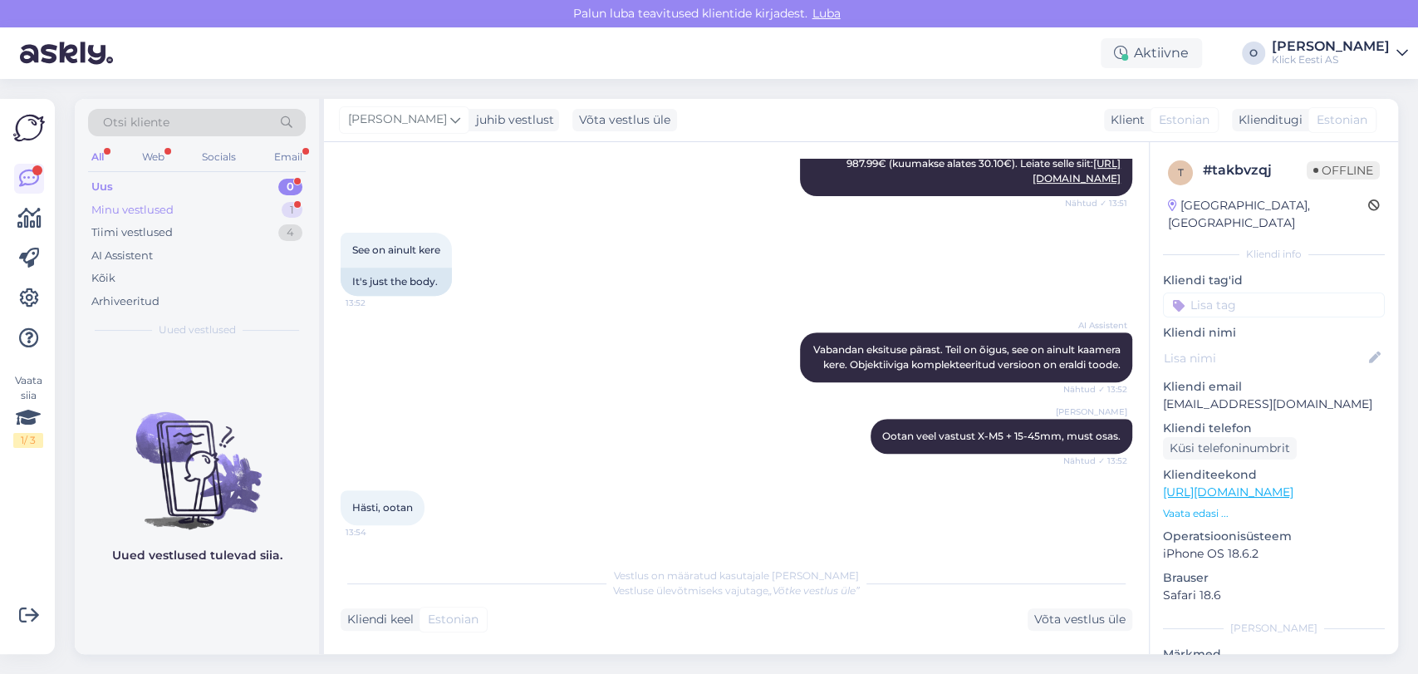 This screenshot has width=1418, height=674. I want to click on div: AI Assistent, so click(122, 256).